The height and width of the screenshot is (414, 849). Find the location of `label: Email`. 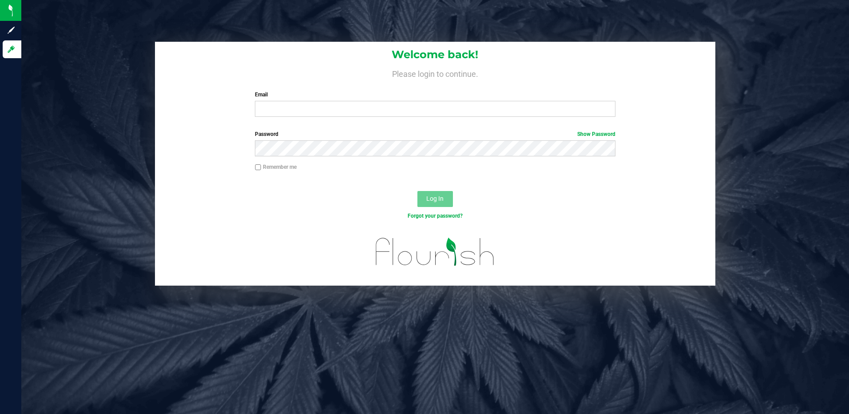

label: Email is located at coordinates (435, 95).